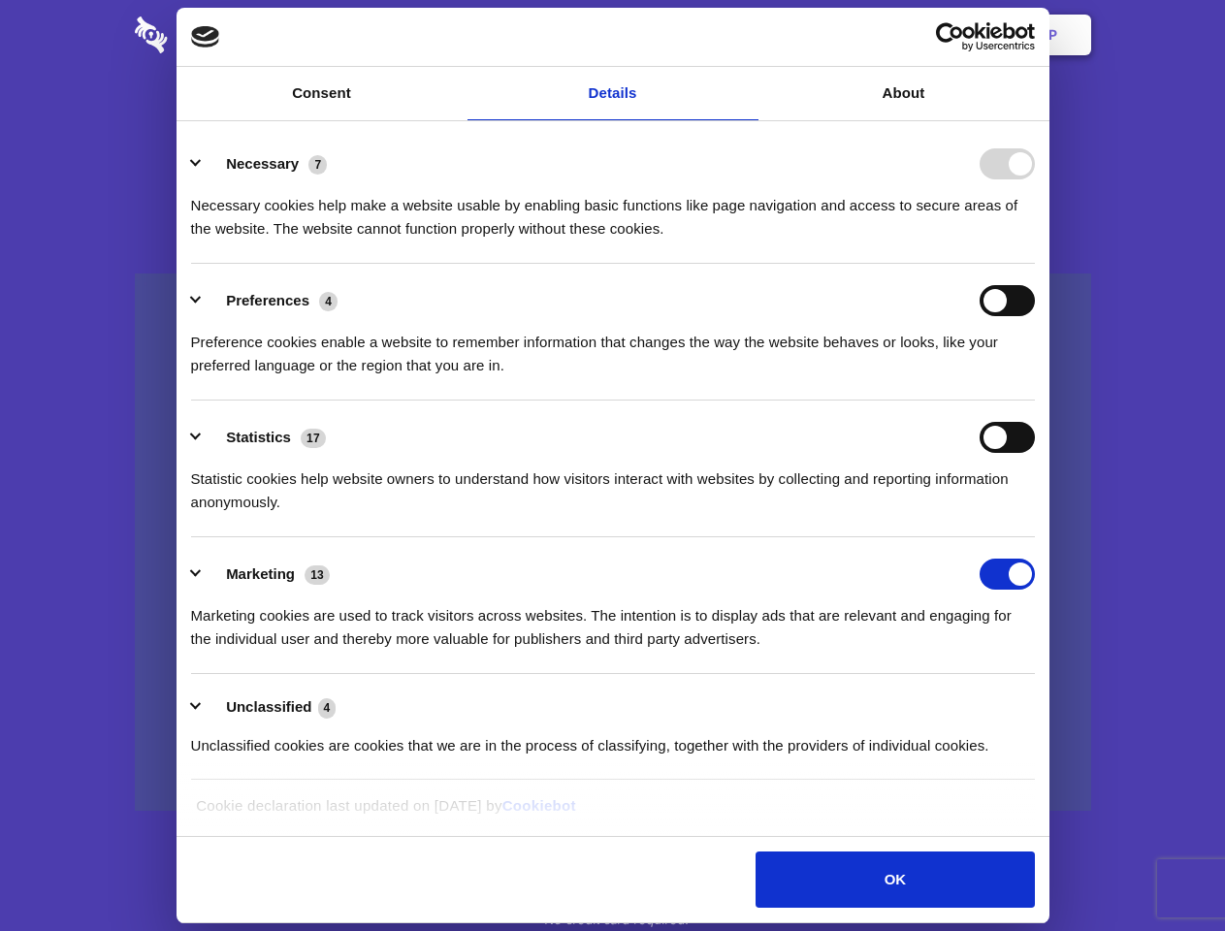  Describe the element at coordinates (267, 574) in the screenshot. I see `button: Marketing (13)` at that location.